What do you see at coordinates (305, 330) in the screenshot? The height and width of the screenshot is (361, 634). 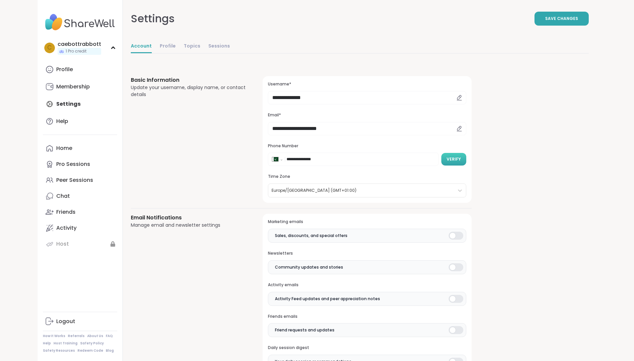 I see `span: Friend requests and updates` at bounding box center [305, 330].